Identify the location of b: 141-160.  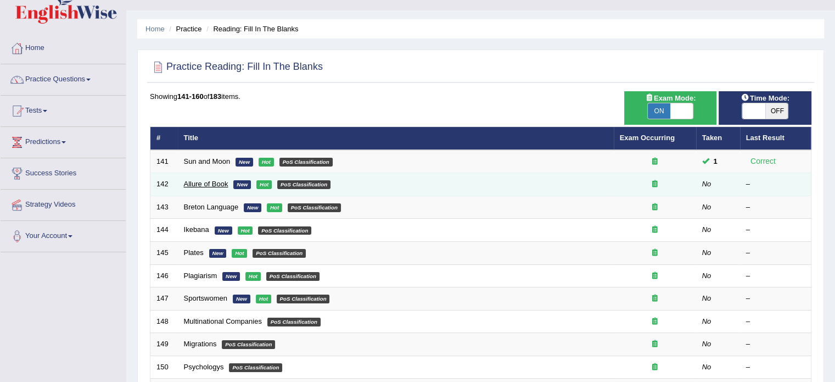
(191, 96).